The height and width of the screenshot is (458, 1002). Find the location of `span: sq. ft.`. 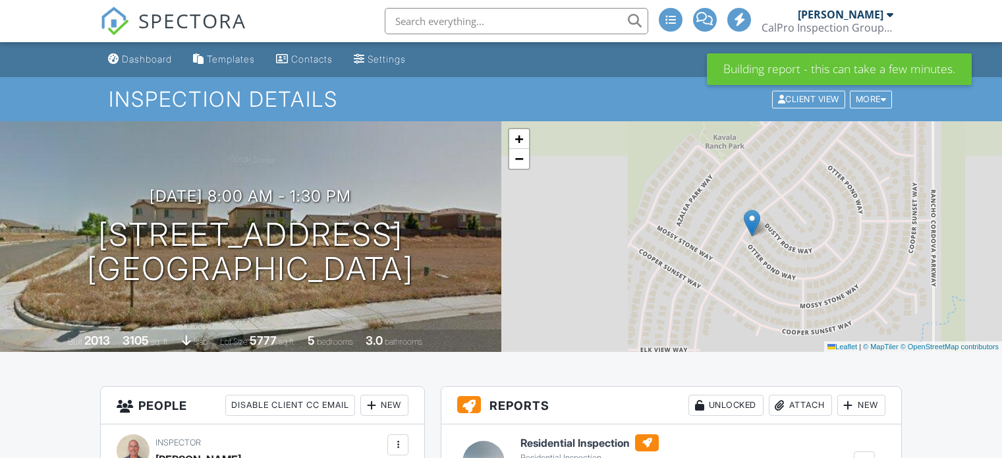

span: sq. ft. is located at coordinates (160, 341).